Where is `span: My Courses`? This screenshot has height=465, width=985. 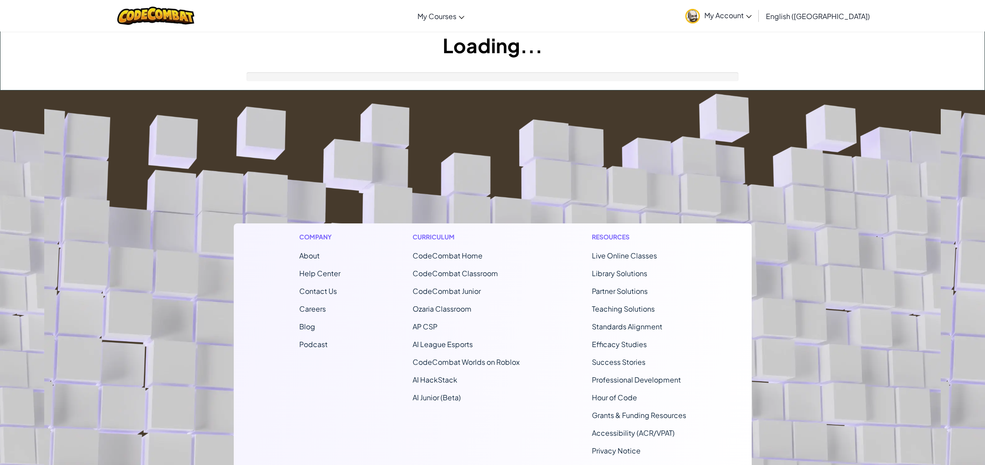 span: My Courses is located at coordinates (437, 16).